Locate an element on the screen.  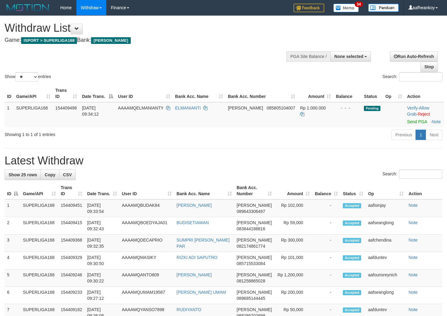
td: aafounsreynich is located at coordinates (386, 278).